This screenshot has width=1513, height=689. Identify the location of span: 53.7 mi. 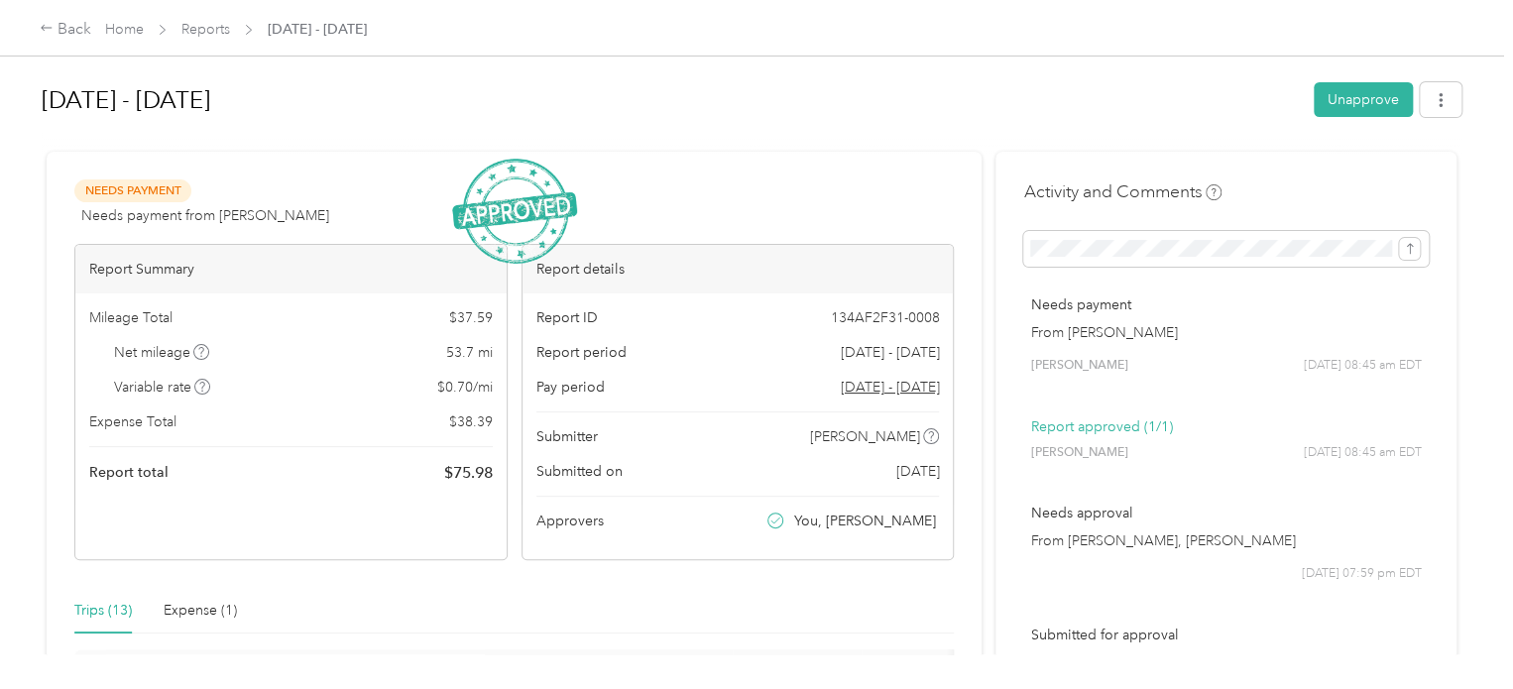
(469, 352).